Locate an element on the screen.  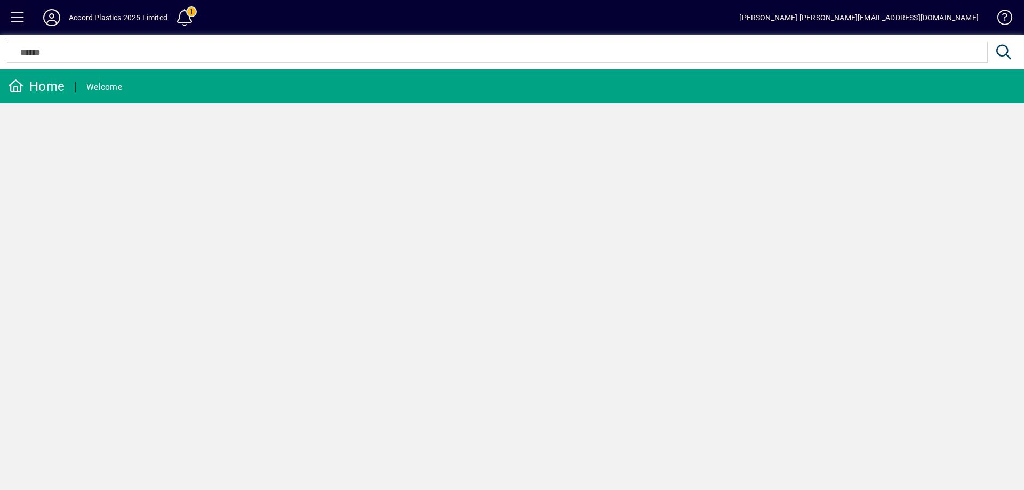
div: Welcome is located at coordinates (104, 87).